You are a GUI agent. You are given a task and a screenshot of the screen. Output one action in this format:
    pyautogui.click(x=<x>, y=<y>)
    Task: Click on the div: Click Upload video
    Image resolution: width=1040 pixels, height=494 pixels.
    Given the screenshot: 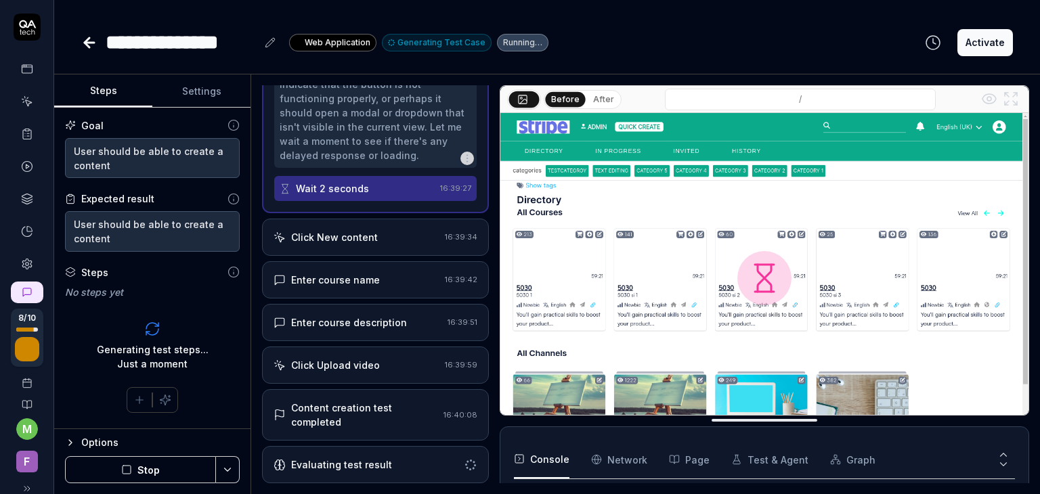 What is the action you would take?
    pyautogui.click(x=335, y=365)
    